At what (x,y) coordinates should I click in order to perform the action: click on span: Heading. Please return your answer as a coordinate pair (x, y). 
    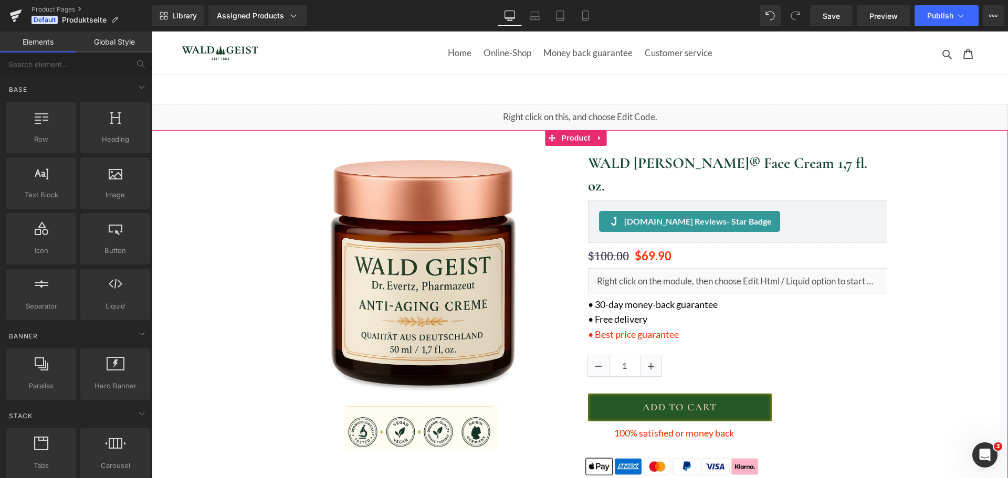
    Looking at the image, I should click on (115, 139).